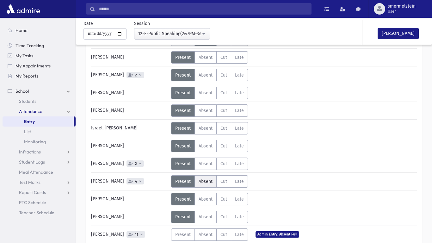  What do you see at coordinates (39, 46) in the screenshot?
I see `a: Time Tracking` at bounding box center [39, 46].